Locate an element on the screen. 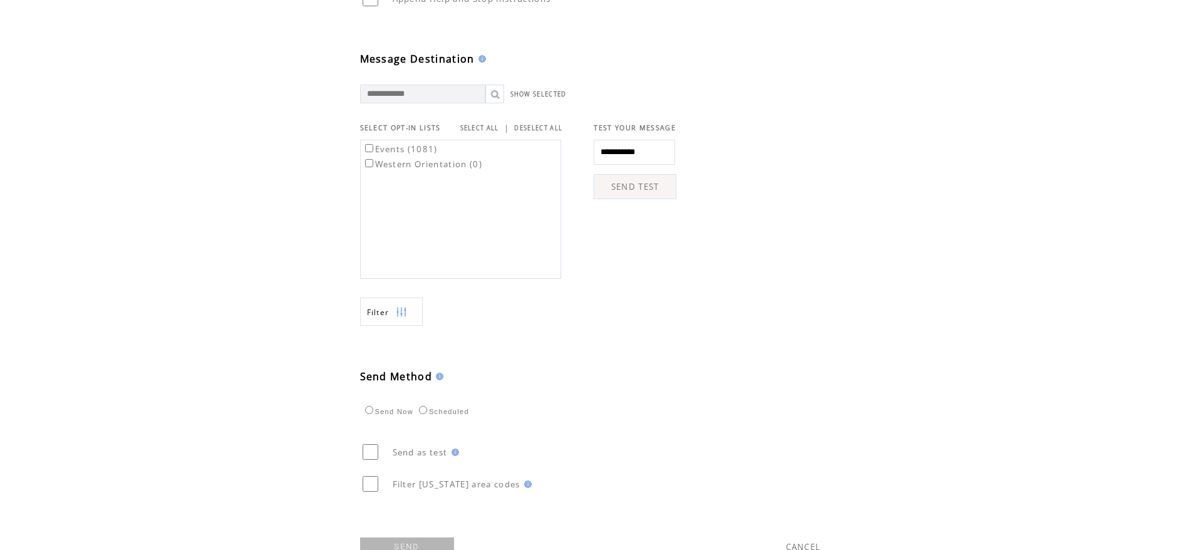  input: Scheduled is located at coordinates (423, 410).